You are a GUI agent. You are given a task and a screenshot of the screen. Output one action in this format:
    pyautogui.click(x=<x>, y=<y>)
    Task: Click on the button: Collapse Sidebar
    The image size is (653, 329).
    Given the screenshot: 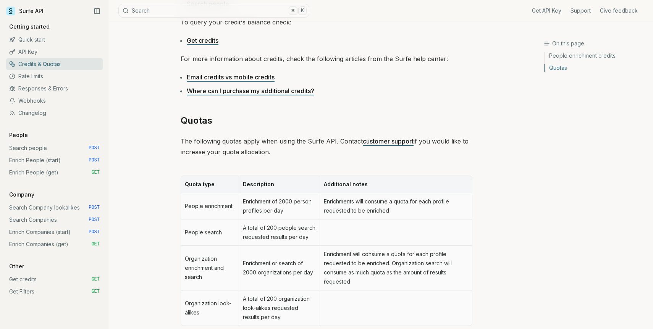 What is the action you would take?
    pyautogui.click(x=97, y=11)
    